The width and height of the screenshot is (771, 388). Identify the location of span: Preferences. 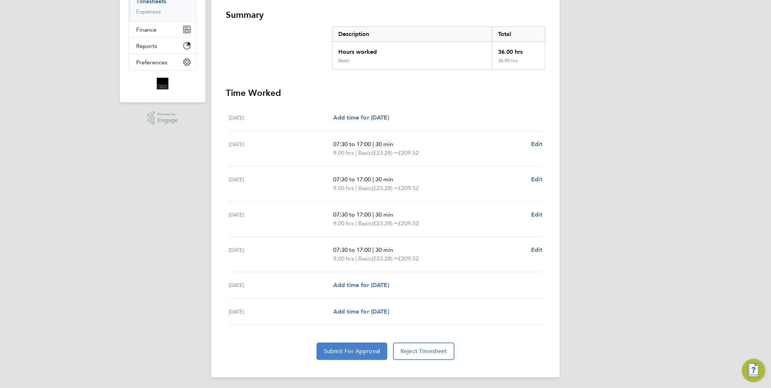
(152, 62).